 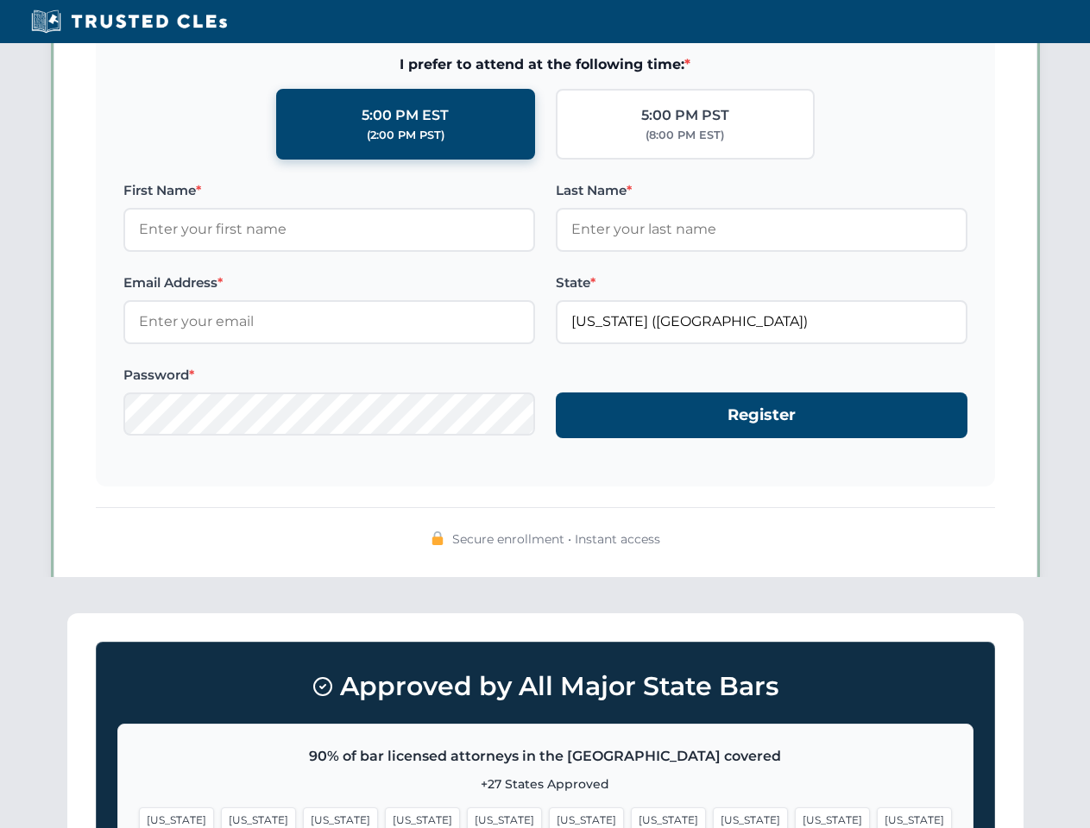 I want to click on input: Florida (FL), so click(x=761, y=322).